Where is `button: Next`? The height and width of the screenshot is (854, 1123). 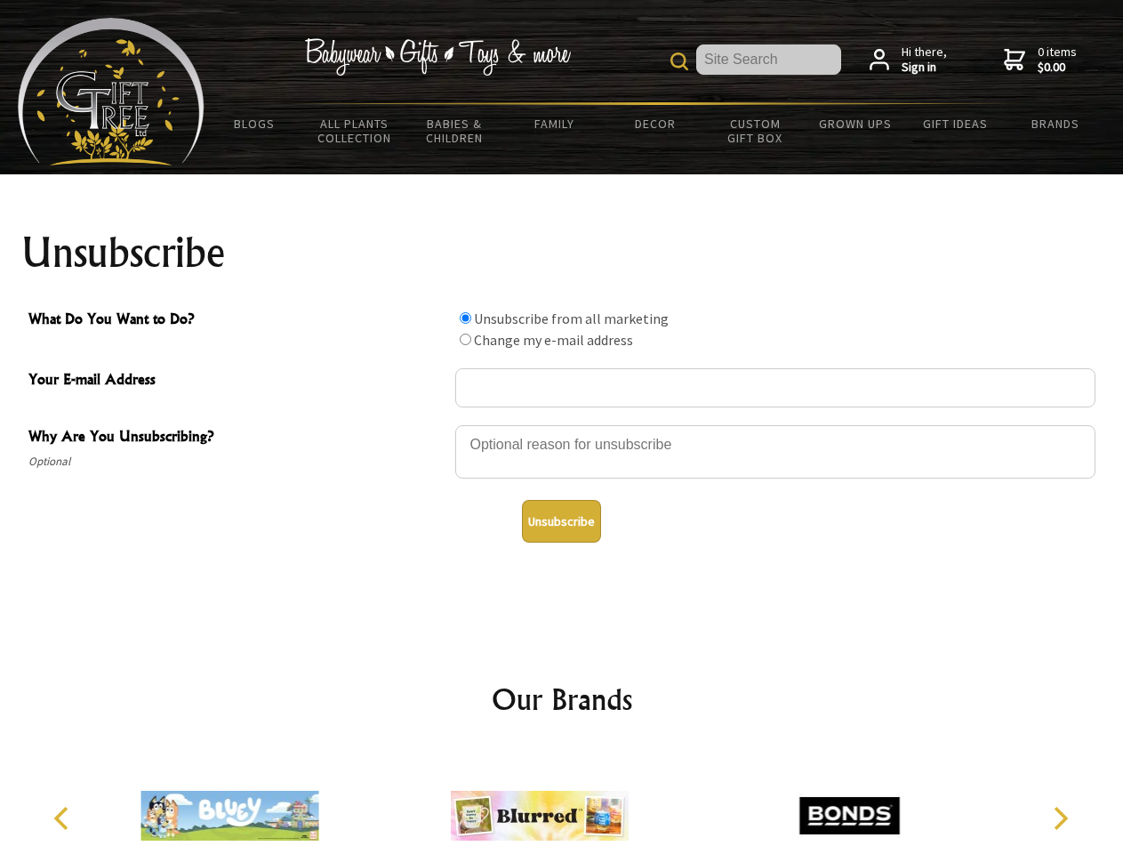
button: Next is located at coordinates (1060, 818).